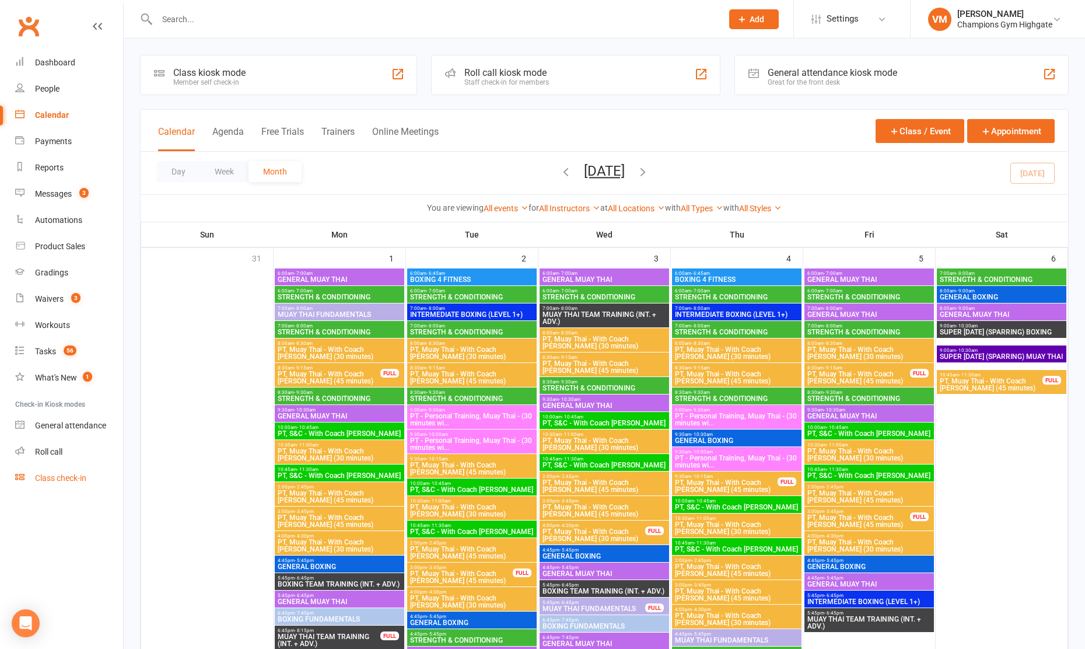 Image resolution: width=1085 pixels, height=649 pixels. Describe the element at coordinates (55, 62) in the screenshot. I see `div: Dashboard` at that location.